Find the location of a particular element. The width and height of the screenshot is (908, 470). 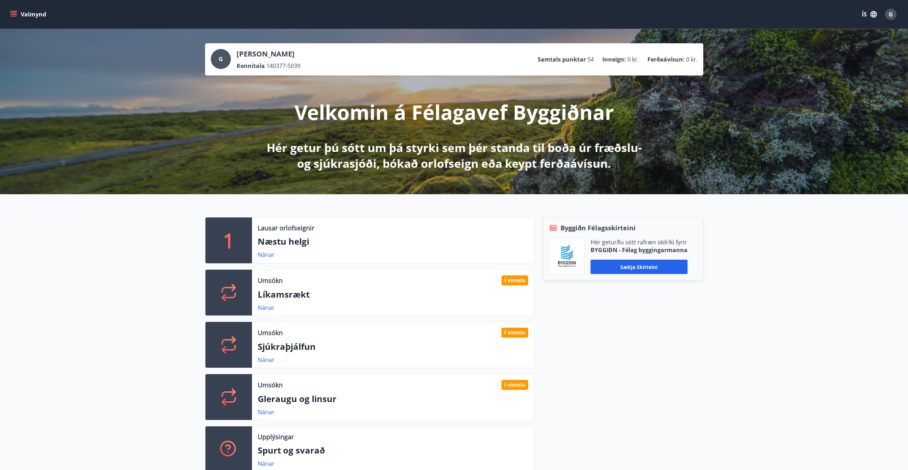

button: menu is located at coordinates (29, 14).